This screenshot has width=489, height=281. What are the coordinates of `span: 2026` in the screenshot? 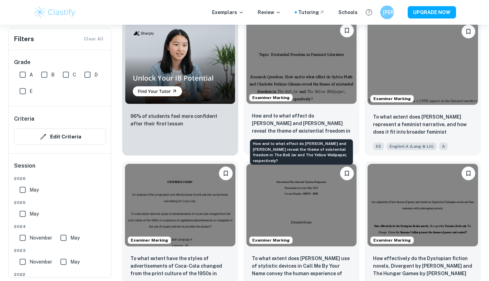 It's located at (60, 179).